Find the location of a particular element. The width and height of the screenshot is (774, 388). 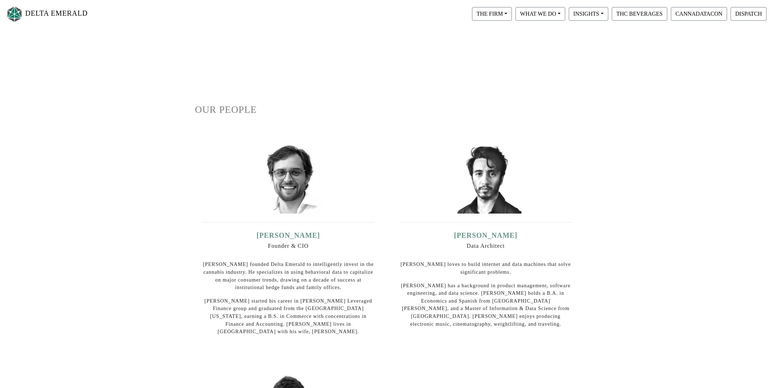

button: WHAT WE DO is located at coordinates (540, 14).